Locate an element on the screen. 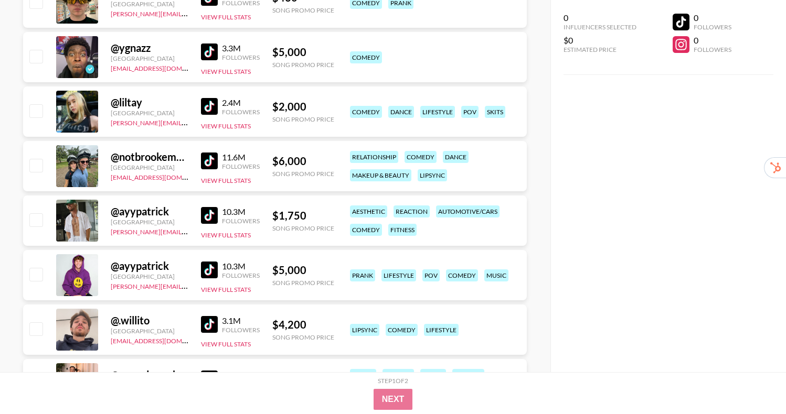 This screenshot has width=786, height=414. div: skits is located at coordinates (495, 112).